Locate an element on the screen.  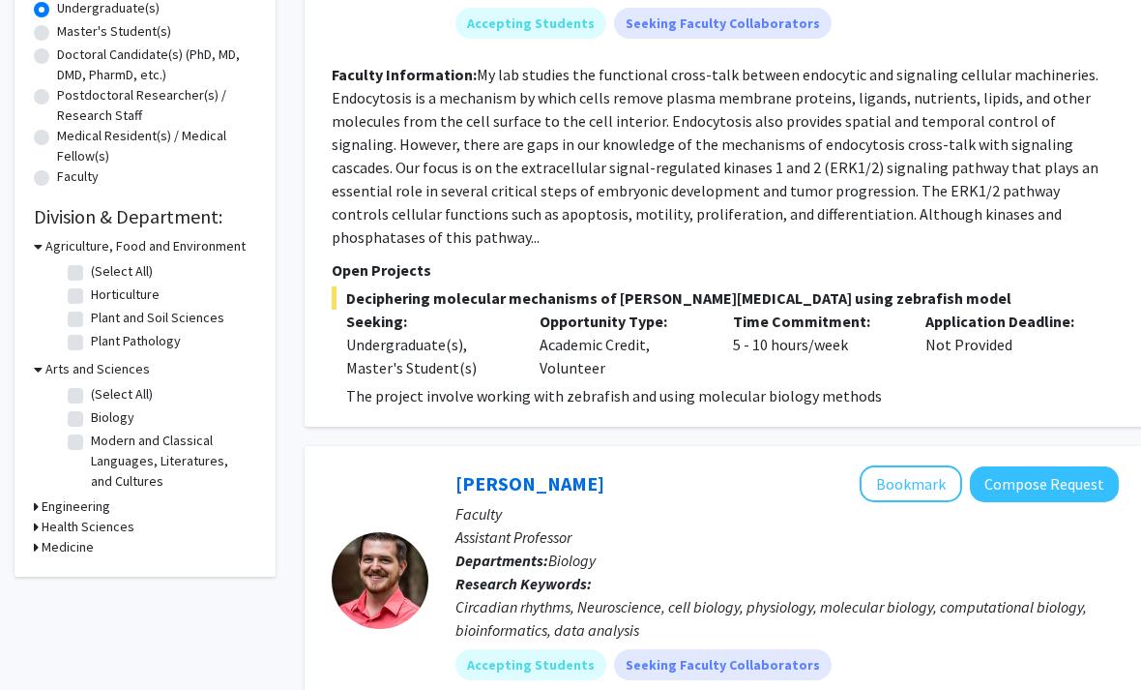
b: Research Keywords: is located at coordinates (523, 584).